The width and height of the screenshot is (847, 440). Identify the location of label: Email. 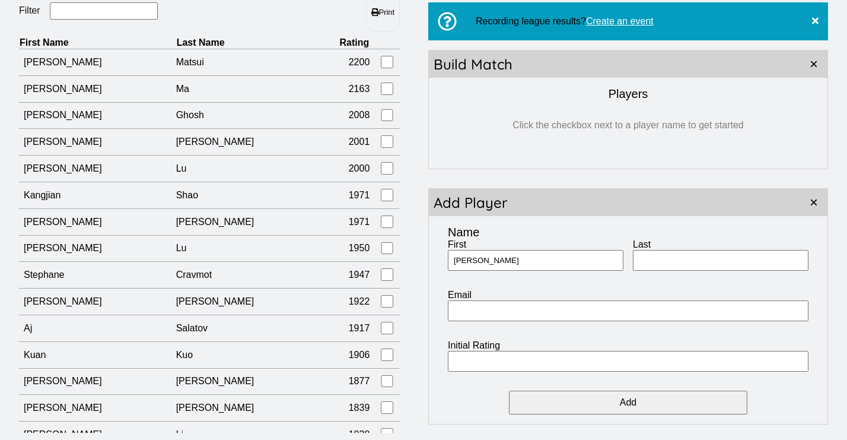
(628, 295).